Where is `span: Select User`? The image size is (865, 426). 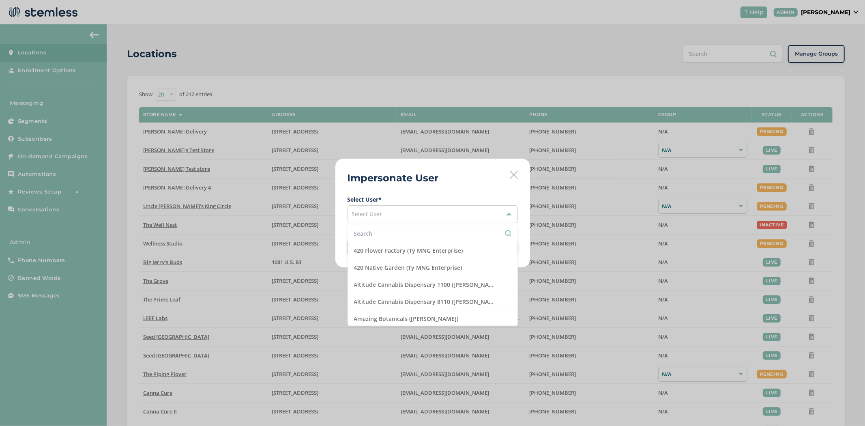 span: Select User is located at coordinates (367, 214).